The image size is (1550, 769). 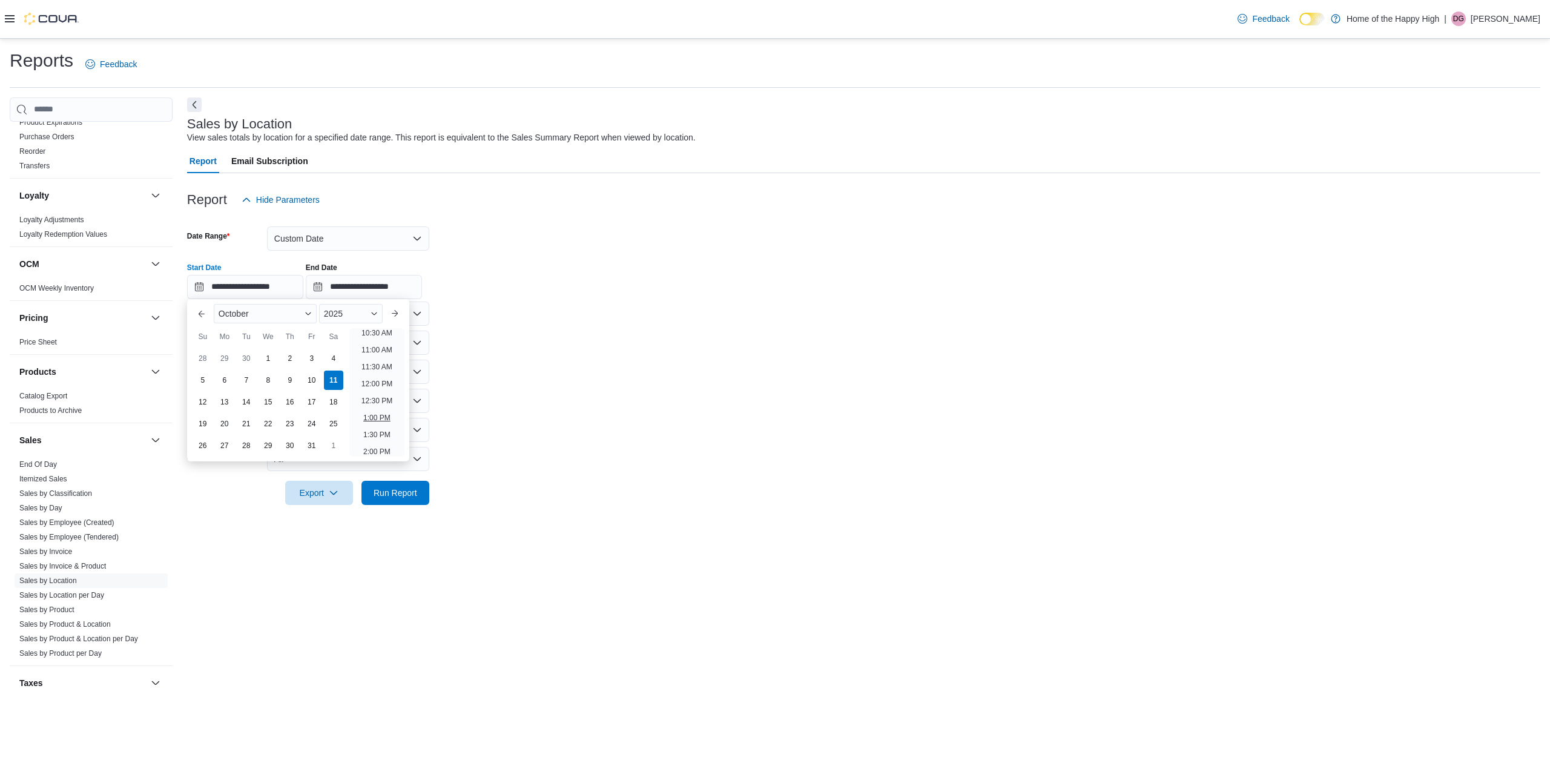 What do you see at coordinates (203, 380) in the screenshot?
I see `div: day-5` at bounding box center [203, 380].